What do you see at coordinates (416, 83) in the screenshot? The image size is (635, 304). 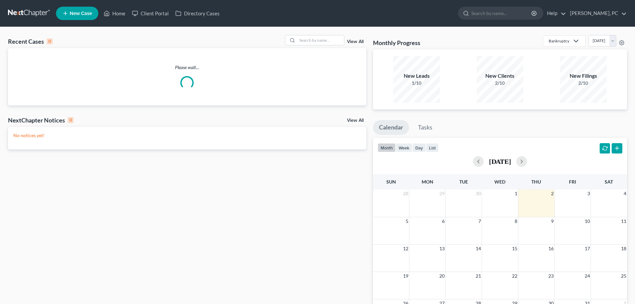 I see `div: 1/10` at bounding box center [416, 83].